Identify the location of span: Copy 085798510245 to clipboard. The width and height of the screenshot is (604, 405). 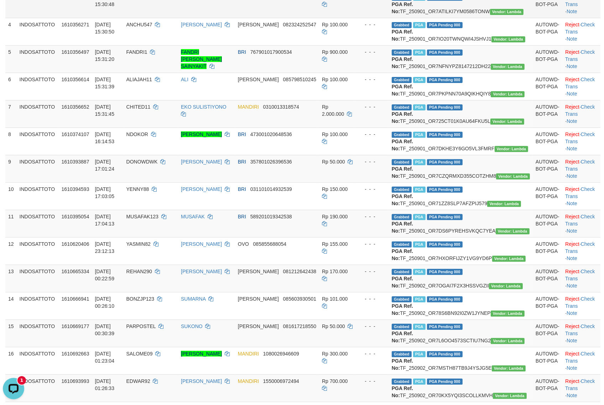
(299, 79).